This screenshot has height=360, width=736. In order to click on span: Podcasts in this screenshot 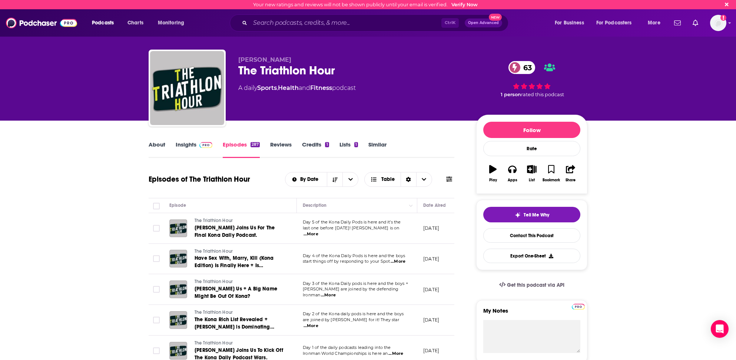, I will do `click(103, 23)`.